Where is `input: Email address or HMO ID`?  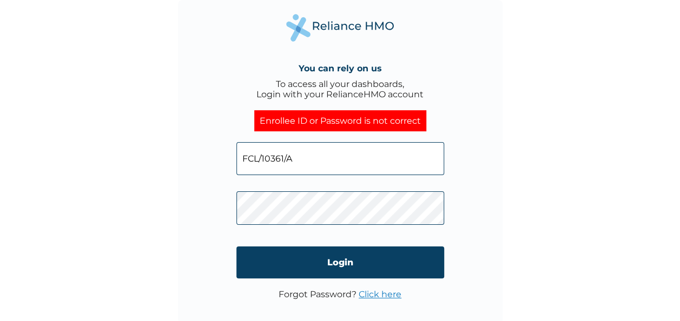
input: Email address or HMO ID is located at coordinates (340, 158).